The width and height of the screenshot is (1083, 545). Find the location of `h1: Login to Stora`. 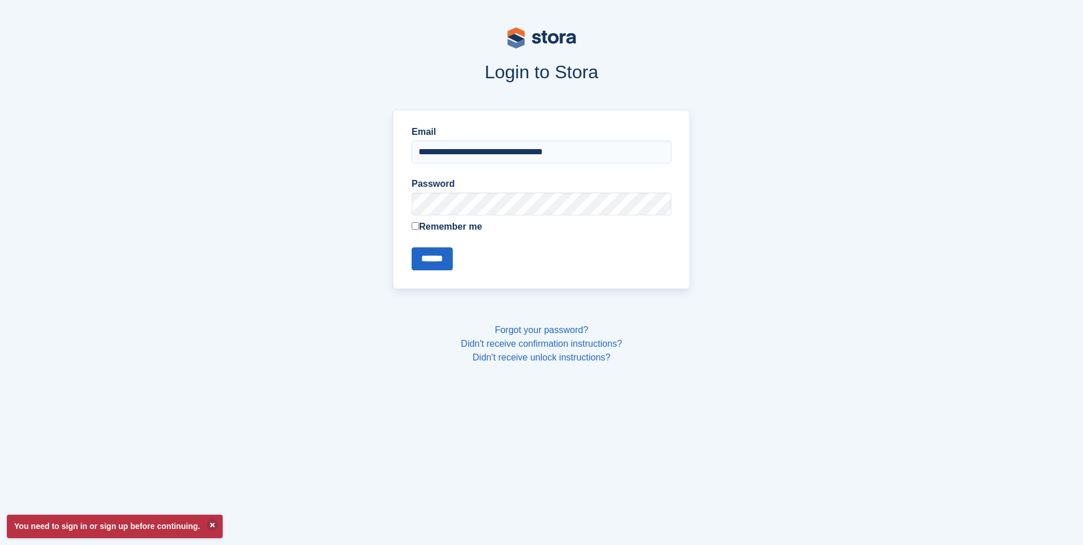

h1: Login to Stora is located at coordinates (542, 72).